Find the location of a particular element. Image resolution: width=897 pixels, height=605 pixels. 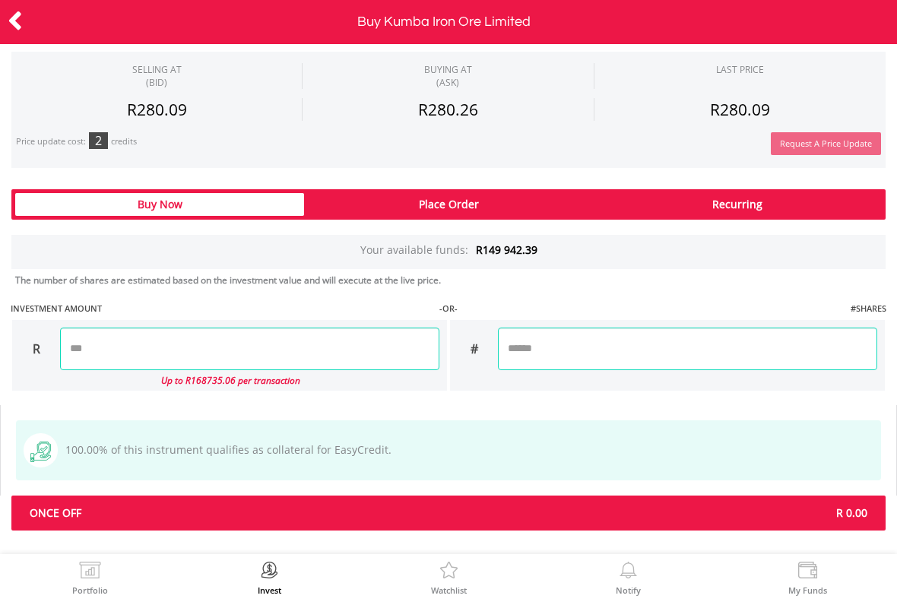

a: Invest is located at coordinates (269, 578).